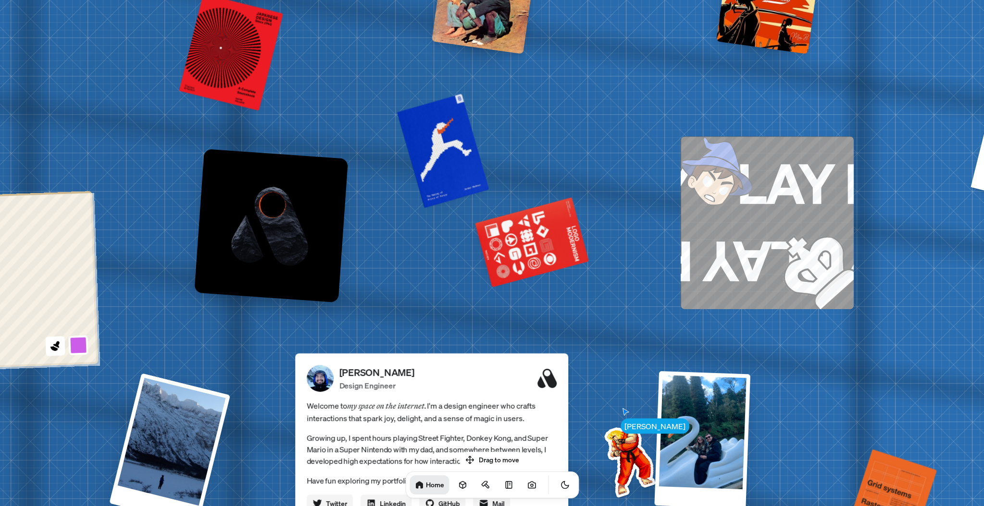 Image resolution: width=984 pixels, height=506 pixels. I want to click on em: my space on the internet., so click(387, 406).